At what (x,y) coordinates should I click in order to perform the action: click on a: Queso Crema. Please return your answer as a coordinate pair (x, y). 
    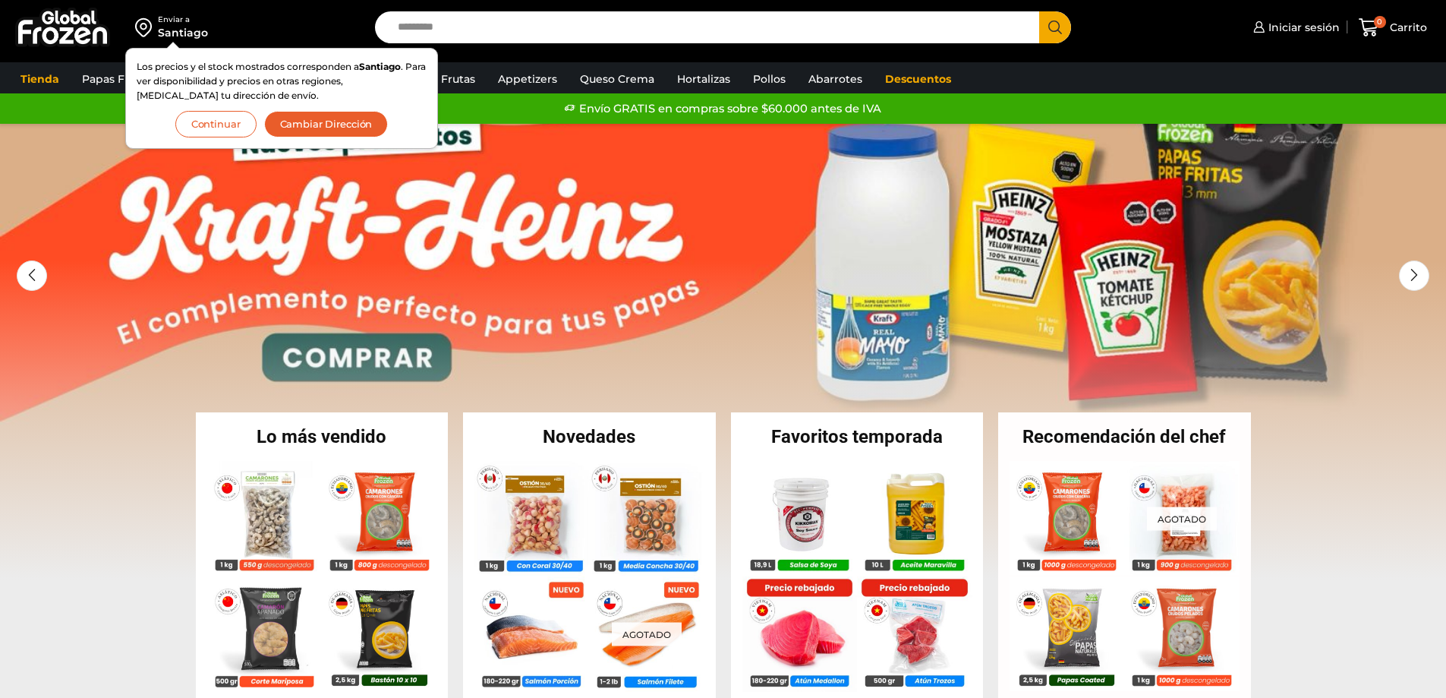
    Looking at the image, I should click on (617, 79).